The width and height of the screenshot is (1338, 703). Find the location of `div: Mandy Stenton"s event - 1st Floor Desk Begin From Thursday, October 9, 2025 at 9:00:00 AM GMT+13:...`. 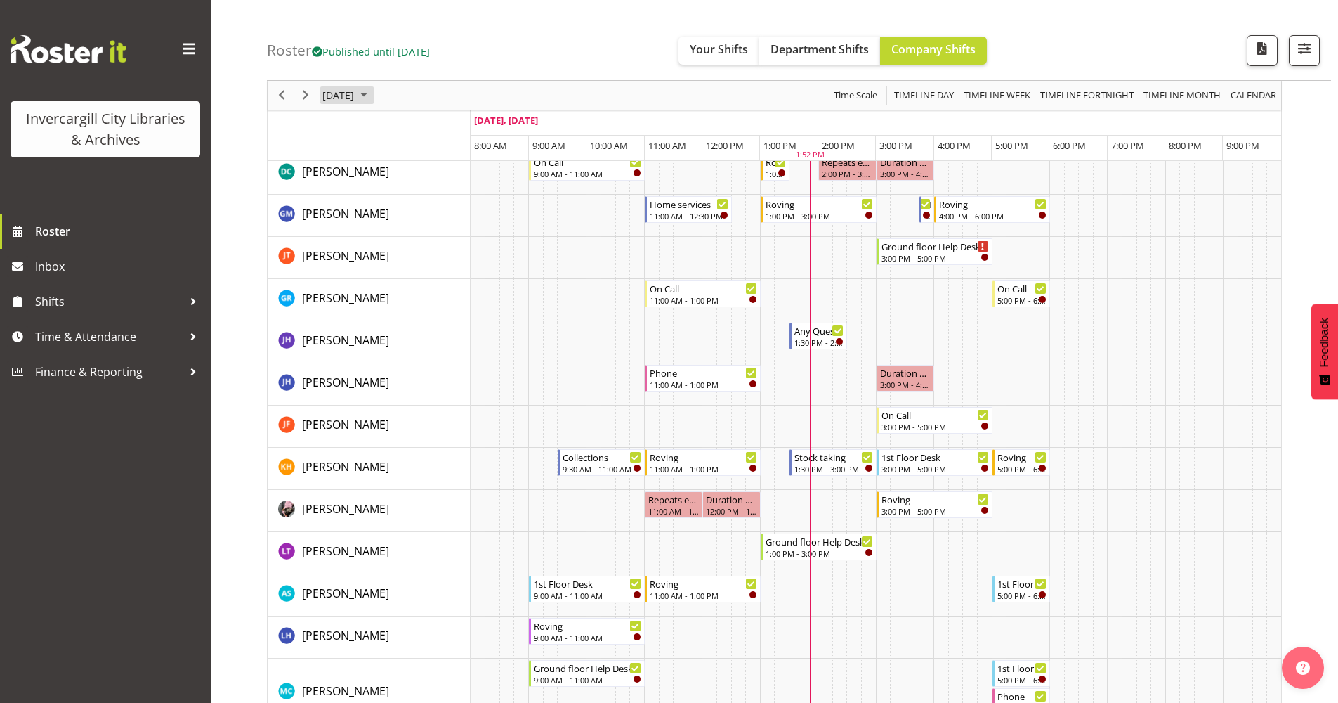

div: Mandy Stenton"s event - 1st Floor Desk Begin From Thursday, October 9, 2025 at 9:00:00 AM GMT+13:... is located at coordinates (587, 589).